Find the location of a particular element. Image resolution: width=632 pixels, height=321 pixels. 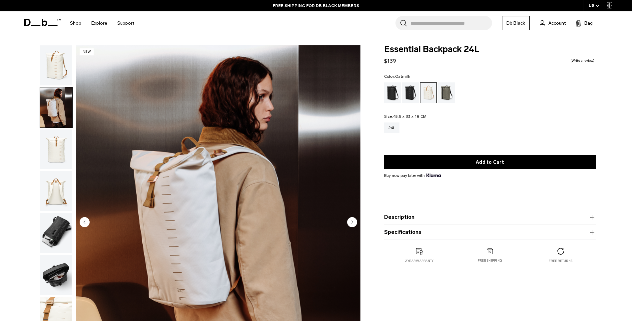

a: Account is located at coordinates (553, 23).